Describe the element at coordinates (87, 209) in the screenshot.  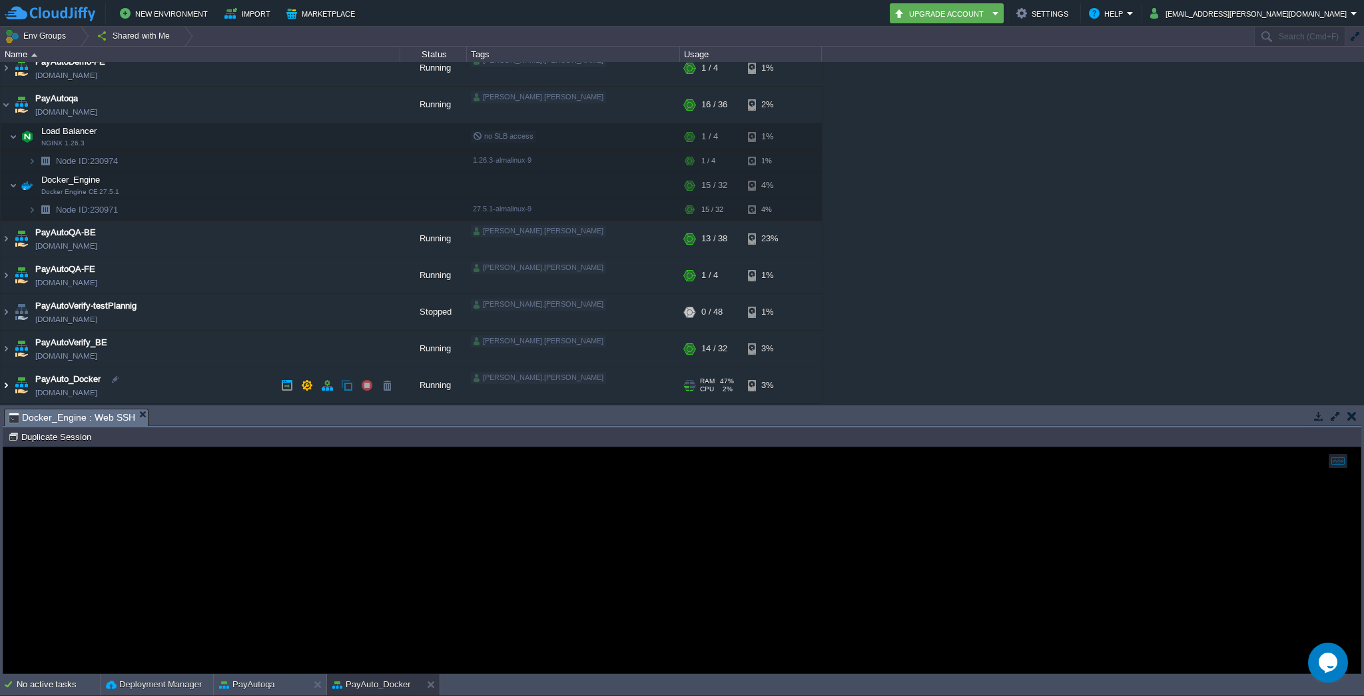
I see `a: Node ID:230971` at that location.